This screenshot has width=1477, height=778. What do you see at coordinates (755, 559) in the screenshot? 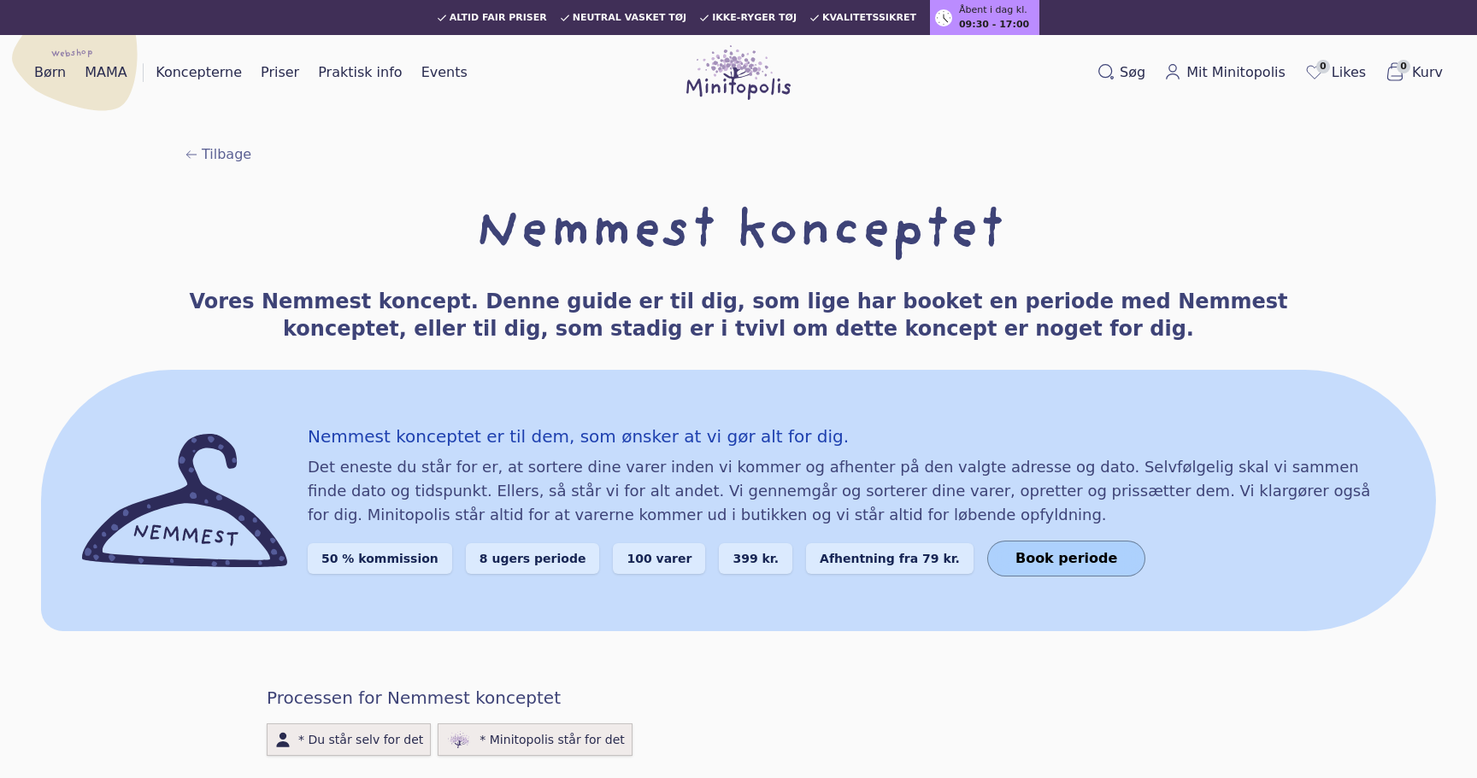
I see `div: 399 kr.` at bounding box center [755, 559].